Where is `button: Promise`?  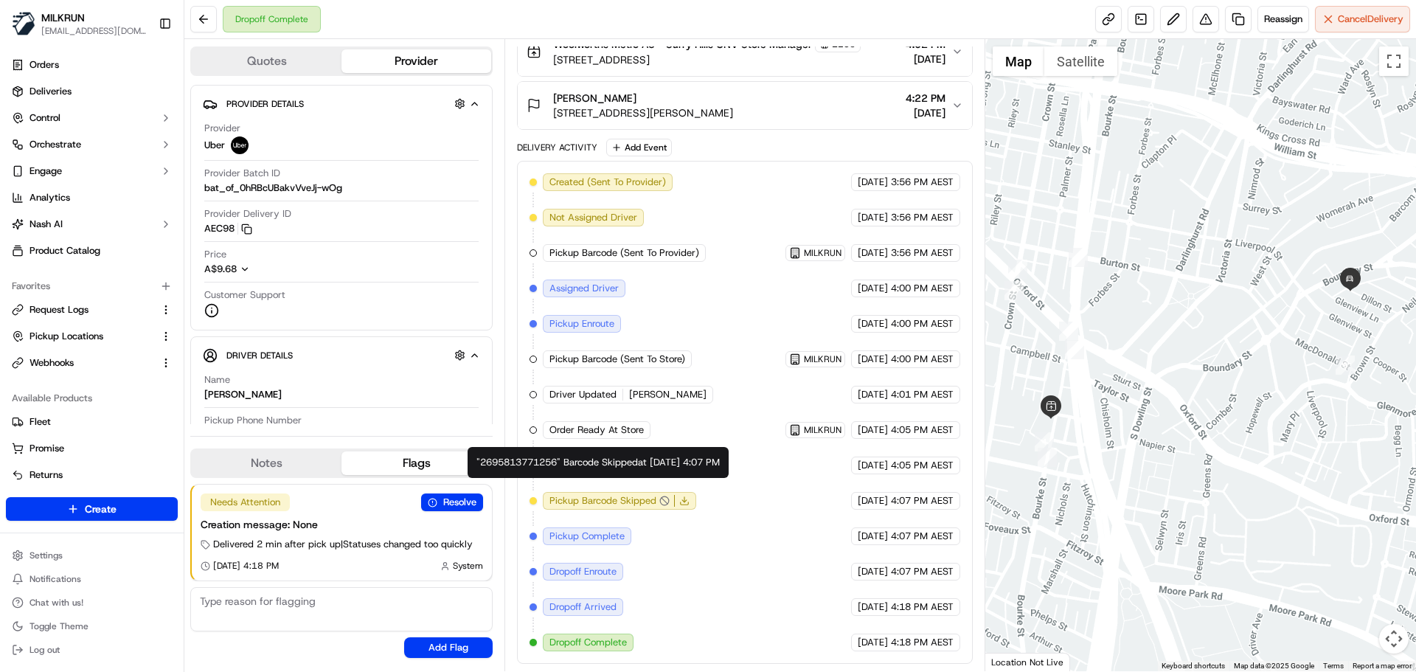 button: Promise is located at coordinates (91, 449).